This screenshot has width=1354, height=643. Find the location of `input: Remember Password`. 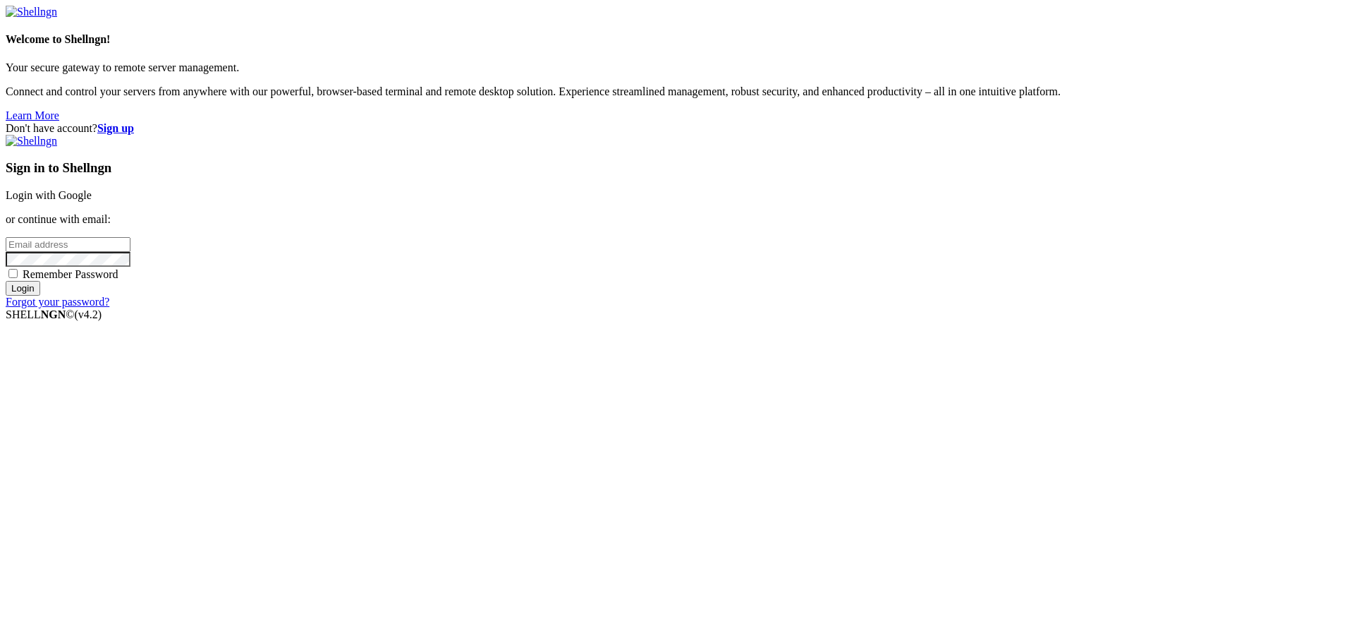

input: Remember Password is located at coordinates (13, 273).